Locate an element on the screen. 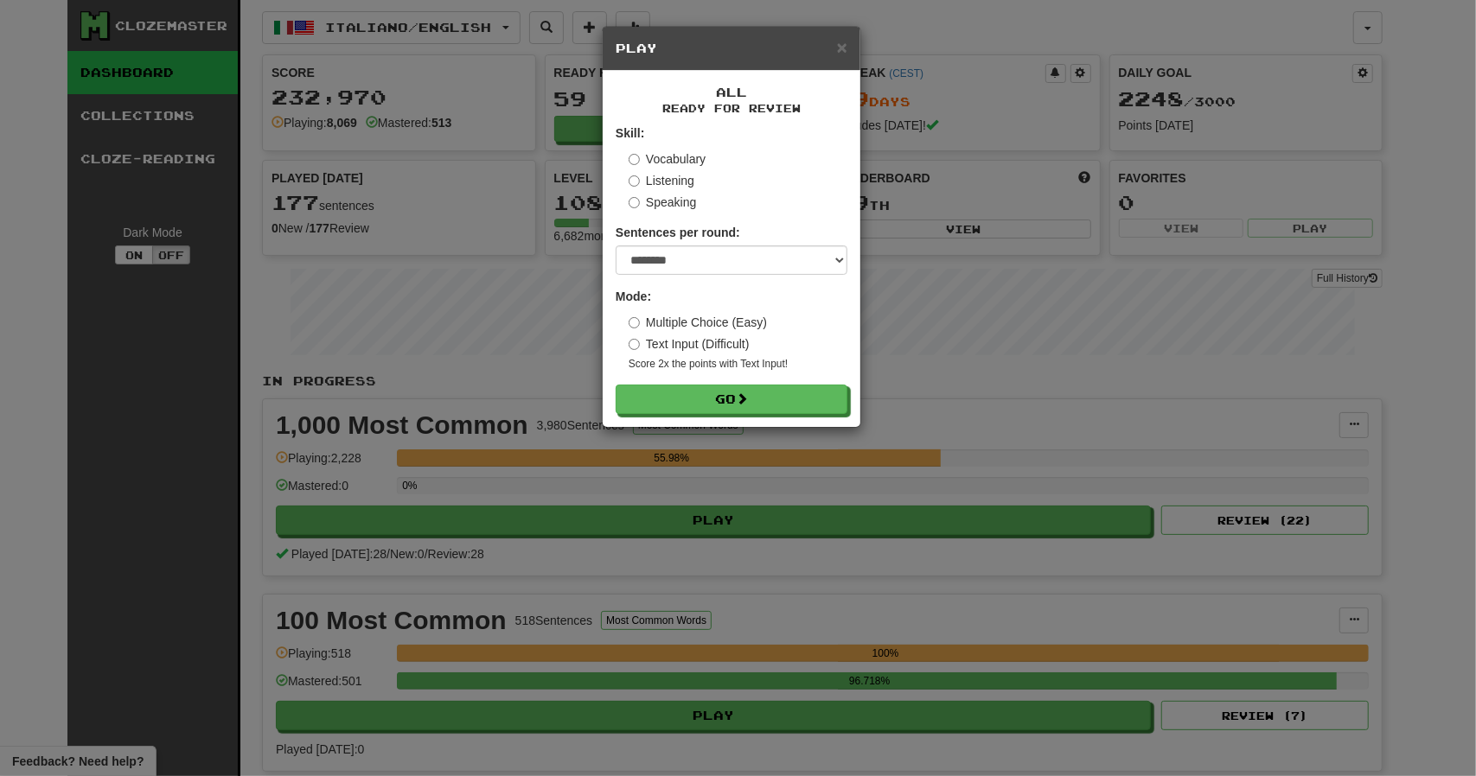 Image resolution: width=1476 pixels, height=776 pixels. input: Speaking is located at coordinates (634, 202).